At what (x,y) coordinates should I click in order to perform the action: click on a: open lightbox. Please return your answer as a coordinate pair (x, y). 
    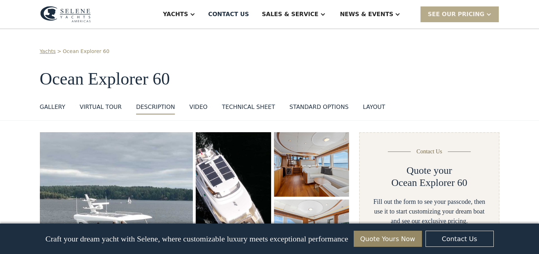
    Looking at the image, I should click on (311, 165).